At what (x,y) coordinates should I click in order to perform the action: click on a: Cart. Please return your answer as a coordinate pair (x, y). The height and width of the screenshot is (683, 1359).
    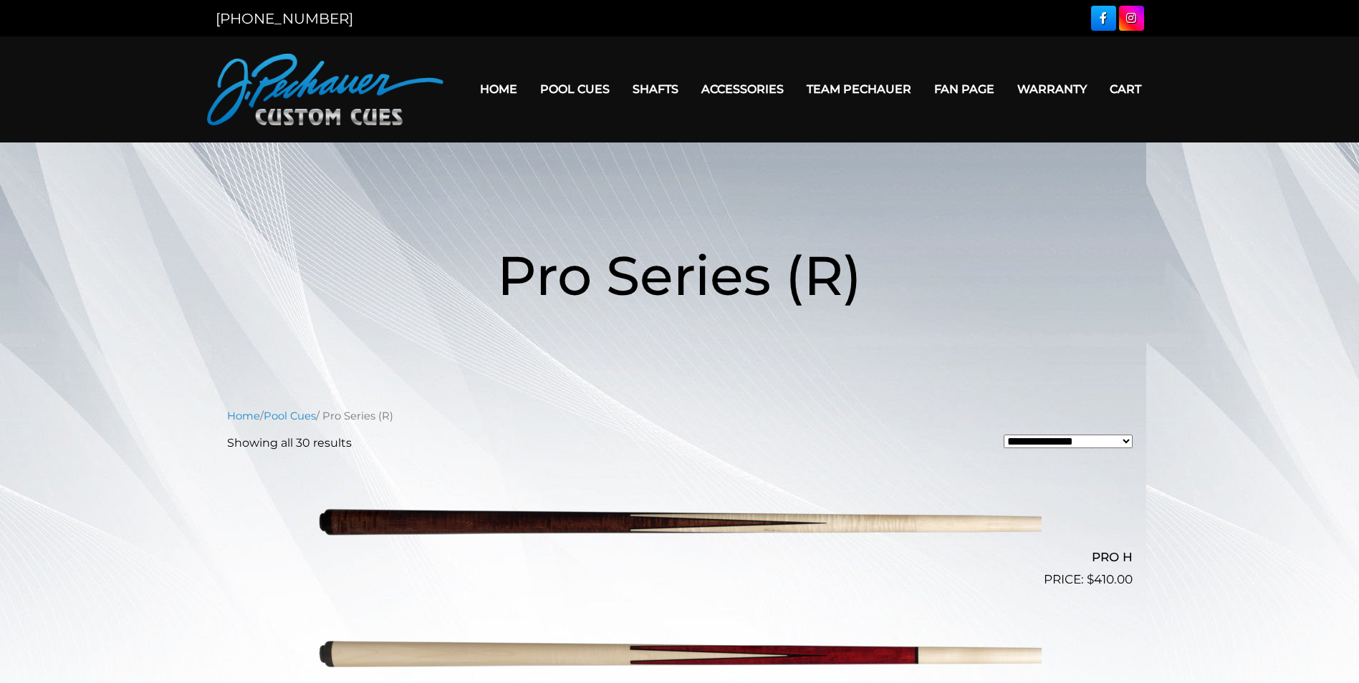
    Looking at the image, I should click on (1125, 89).